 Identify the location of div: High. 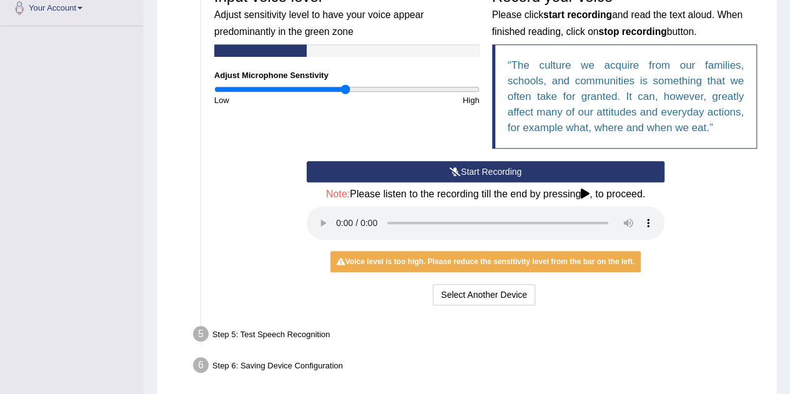
(416, 100).